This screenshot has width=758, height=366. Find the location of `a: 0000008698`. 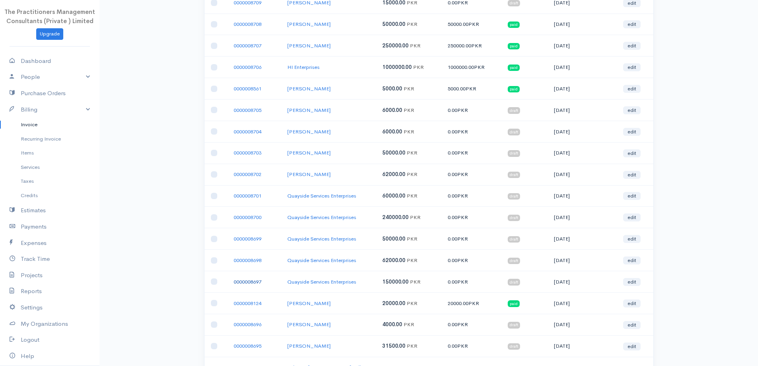

a: 0000008698 is located at coordinates (248, 260).